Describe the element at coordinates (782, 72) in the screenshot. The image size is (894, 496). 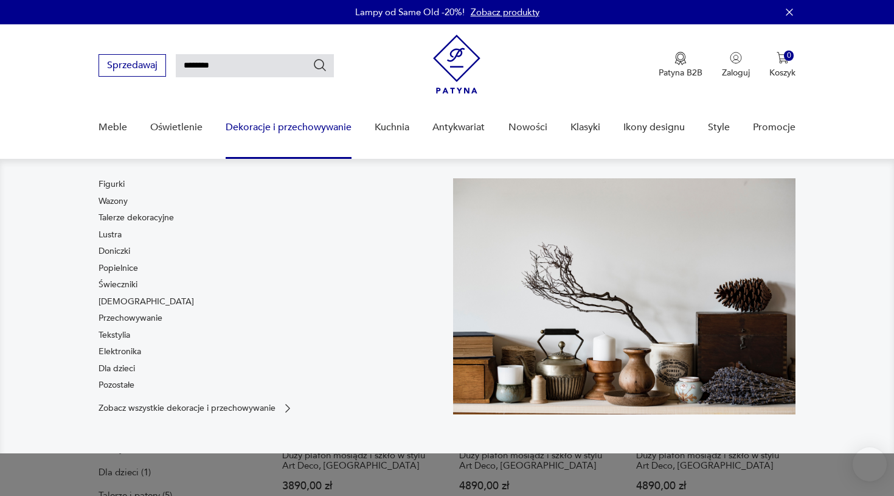
I see `p: Koszyk` at that location.